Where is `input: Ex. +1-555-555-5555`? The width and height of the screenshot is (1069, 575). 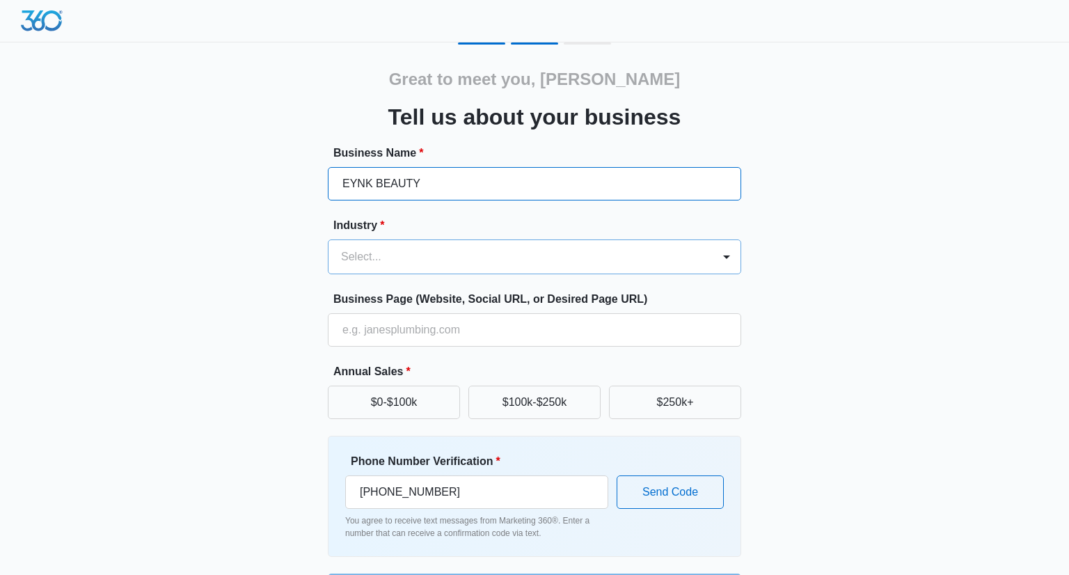 input: Ex. +1-555-555-5555 is located at coordinates (477, 492).